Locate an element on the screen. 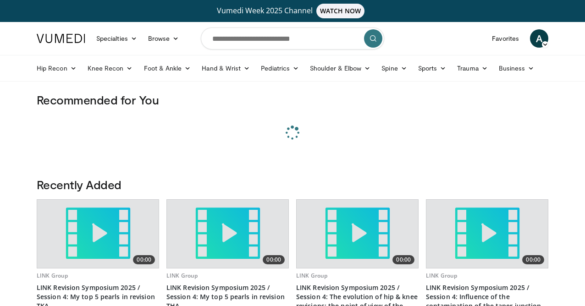 The width and height of the screenshot is (585, 306). a: Trauma is located at coordinates (472, 68).